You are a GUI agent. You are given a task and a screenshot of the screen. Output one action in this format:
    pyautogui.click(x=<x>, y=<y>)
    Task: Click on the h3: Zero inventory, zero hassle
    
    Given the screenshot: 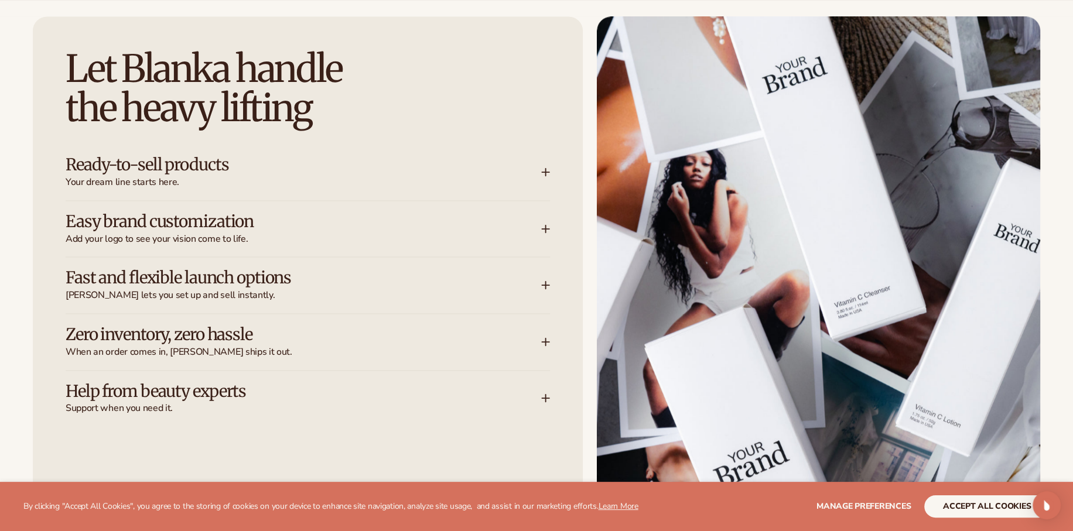 What is the action you would take?
    pyautogui.click(x=286, y=334)
    